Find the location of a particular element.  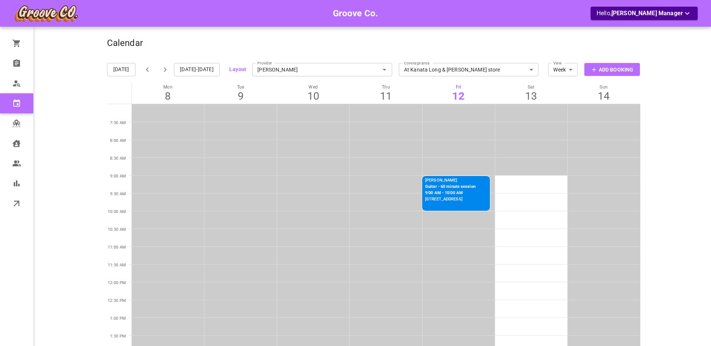

p: Tue is located at coordinates (241, 87).